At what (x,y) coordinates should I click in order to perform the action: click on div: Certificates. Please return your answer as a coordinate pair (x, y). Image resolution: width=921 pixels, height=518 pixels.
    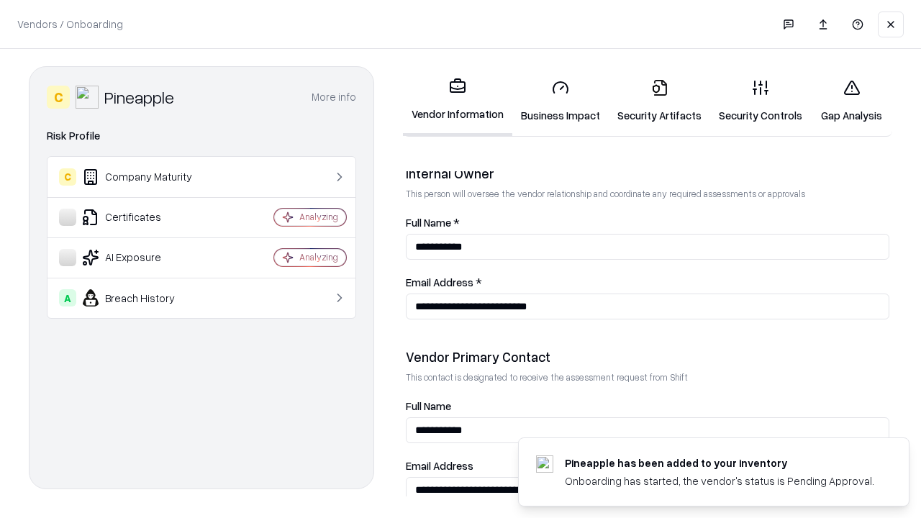
    Looking at the image, I should click on (145, 217).